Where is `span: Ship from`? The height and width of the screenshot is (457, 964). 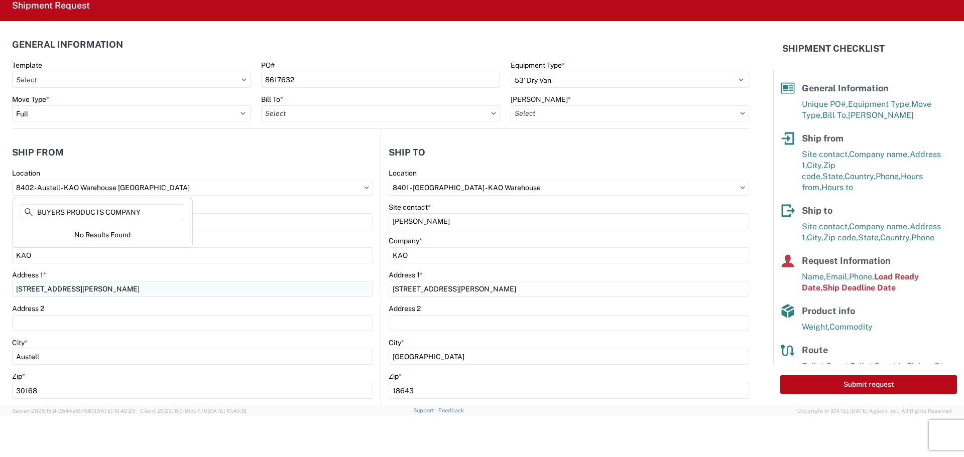
span: Ship from is located at coordinates (822, 138).